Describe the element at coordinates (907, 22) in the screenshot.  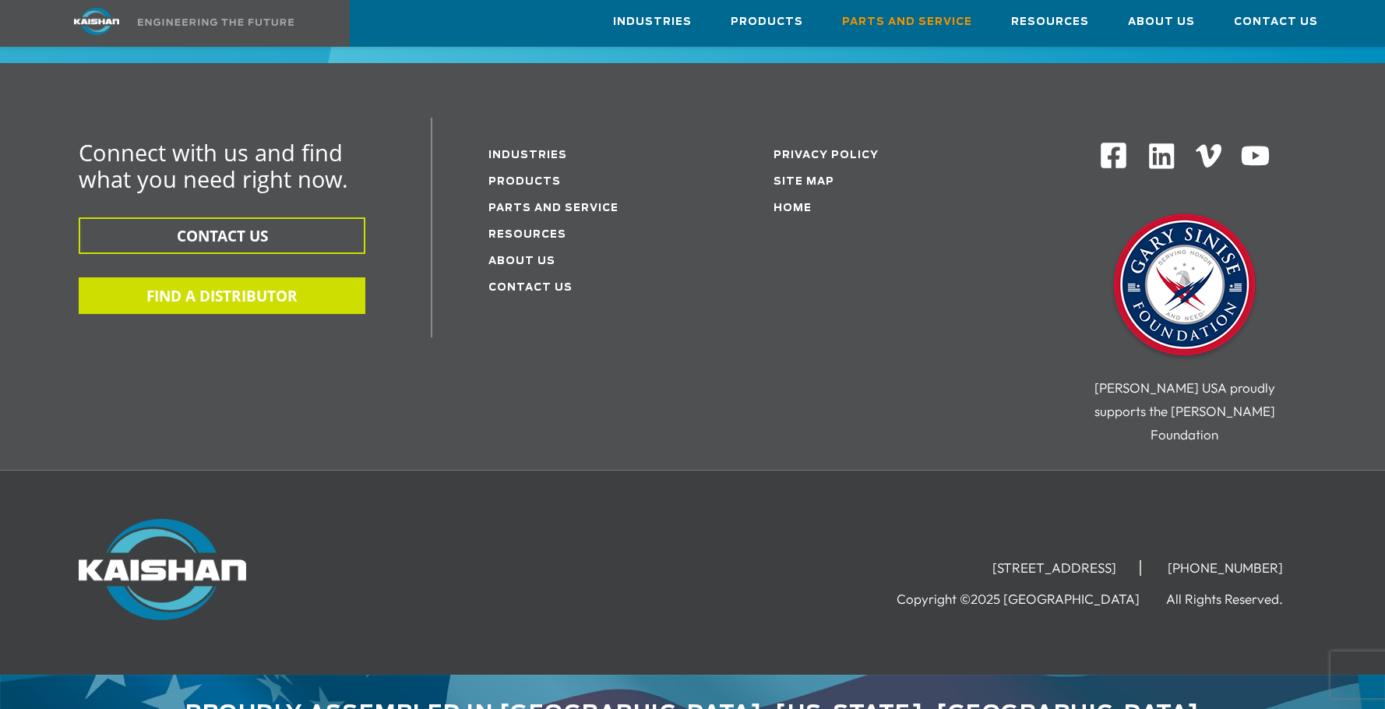
I see `span: Parts and Service` at that location.